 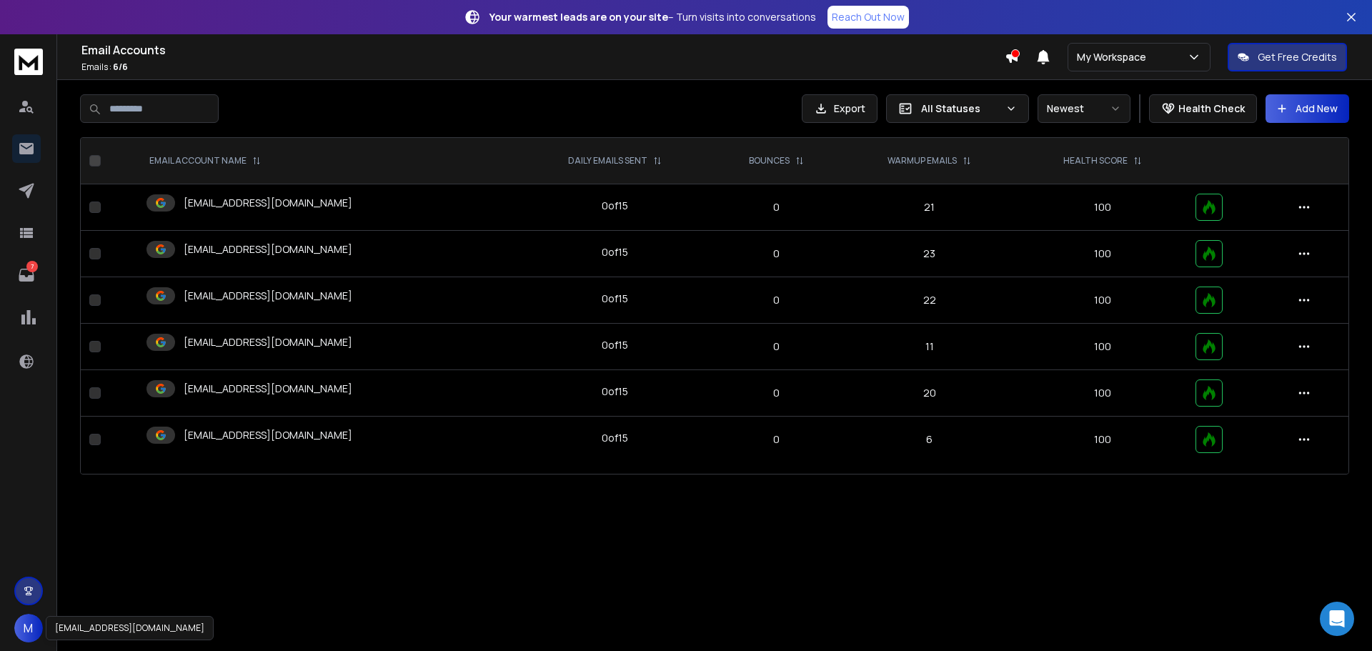 I want to click on button: Health Check, so click(x=1203, y=109).